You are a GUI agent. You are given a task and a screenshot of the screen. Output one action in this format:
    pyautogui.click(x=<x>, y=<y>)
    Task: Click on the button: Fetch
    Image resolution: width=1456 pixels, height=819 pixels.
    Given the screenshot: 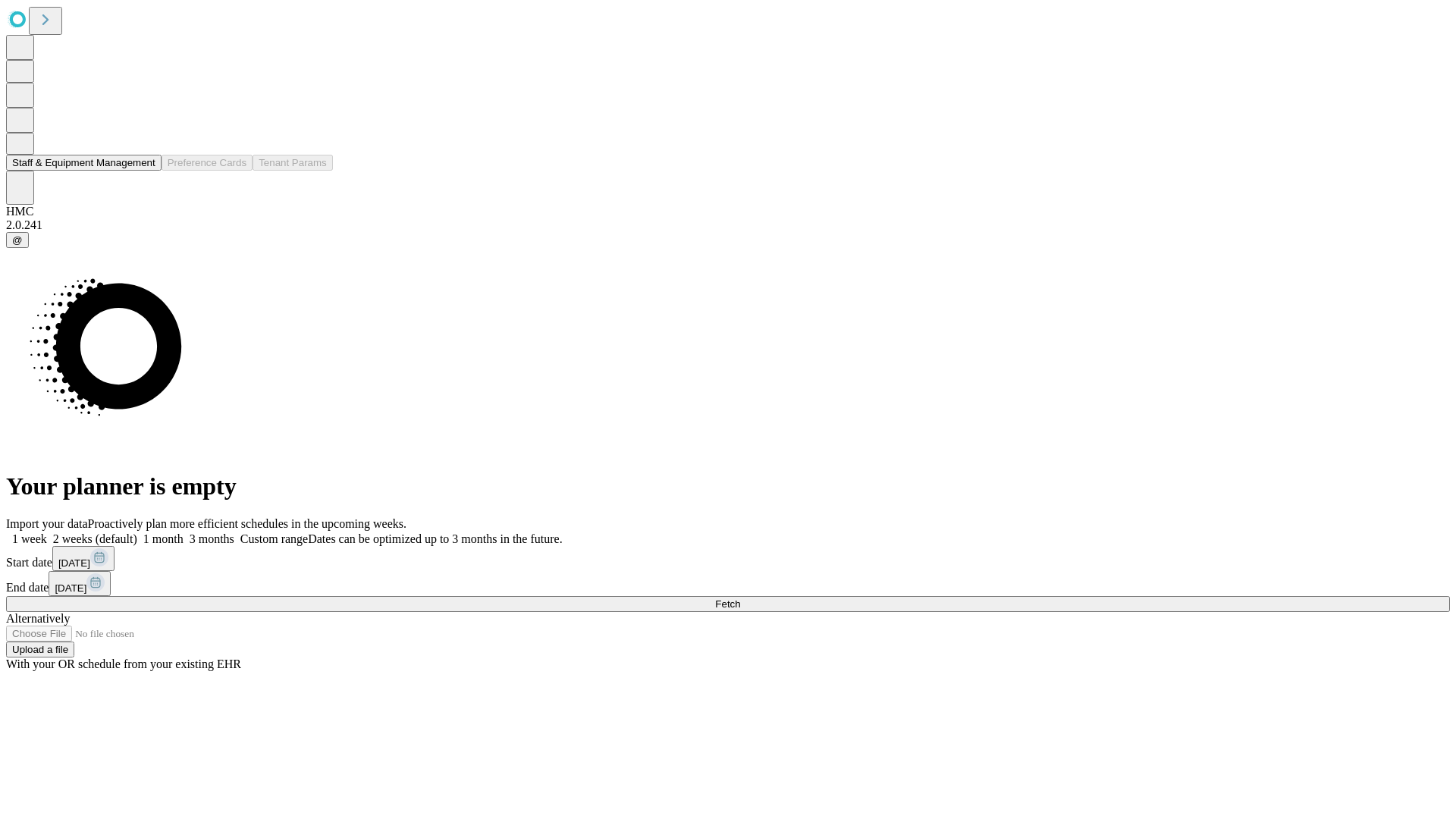 What is the action you would take?
    pyautogui.click(x=728, y=603)
    